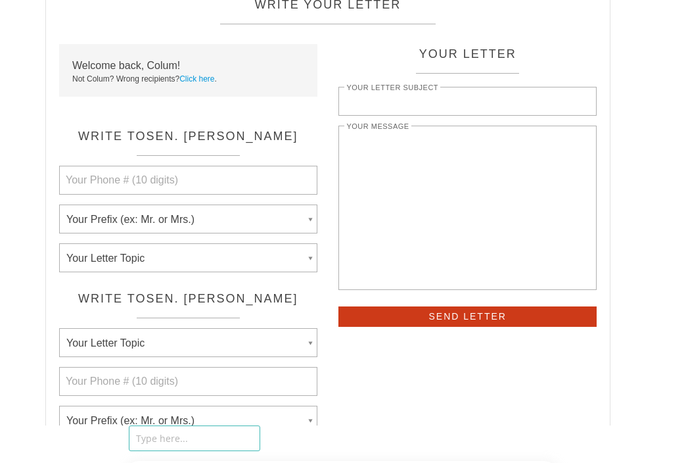  Describe the element at coordinates (145, 79) in the screenshot. I see `small: Not Colum? Wrong recipients? .` at that location.